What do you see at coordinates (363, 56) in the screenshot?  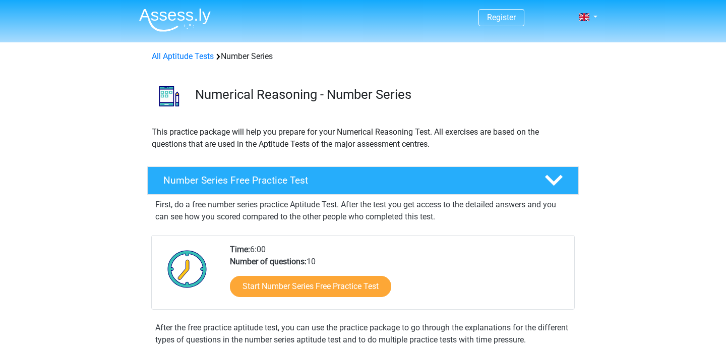 I see `div: Number Series` at bounding box center [363, 56].